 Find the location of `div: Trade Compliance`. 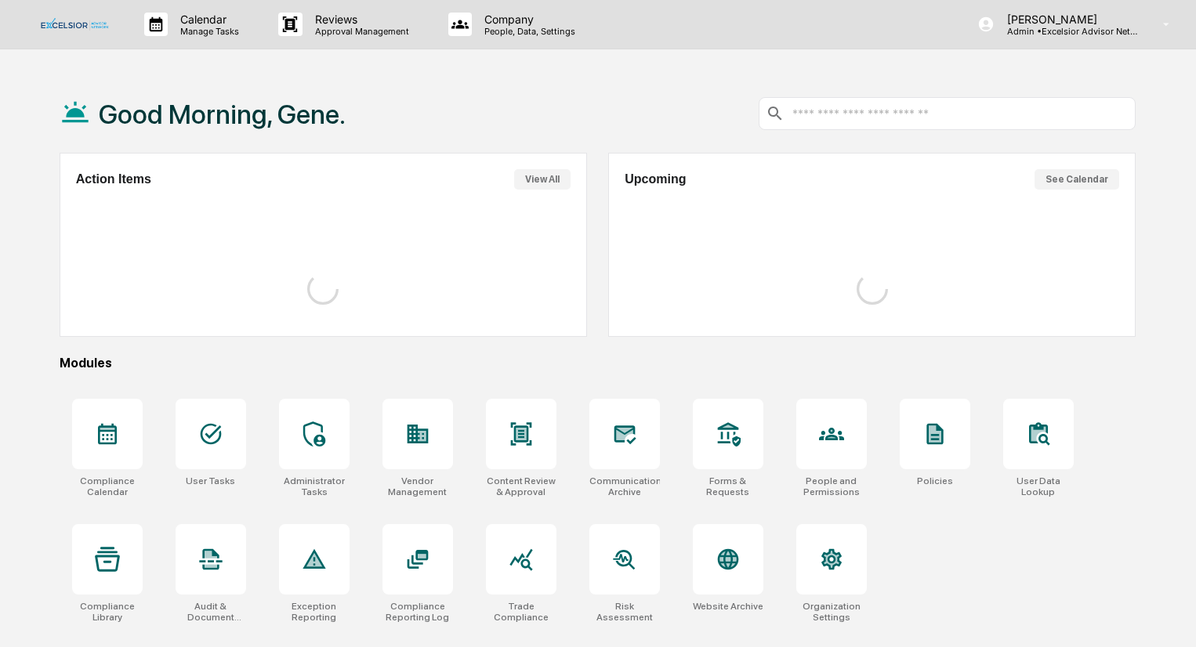

div: Trade Compliance is located at coordinates (521, 612).